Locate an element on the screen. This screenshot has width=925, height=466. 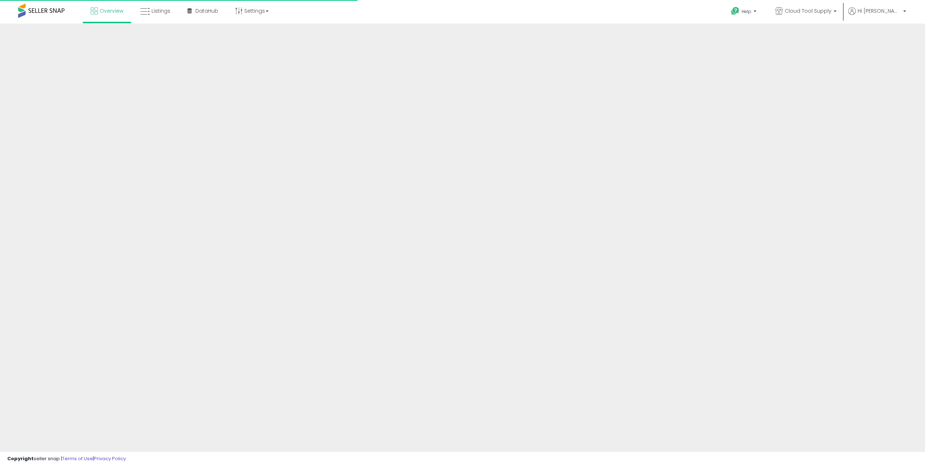
span: Cloud Tool Supply is located at coordinates (808, 11).